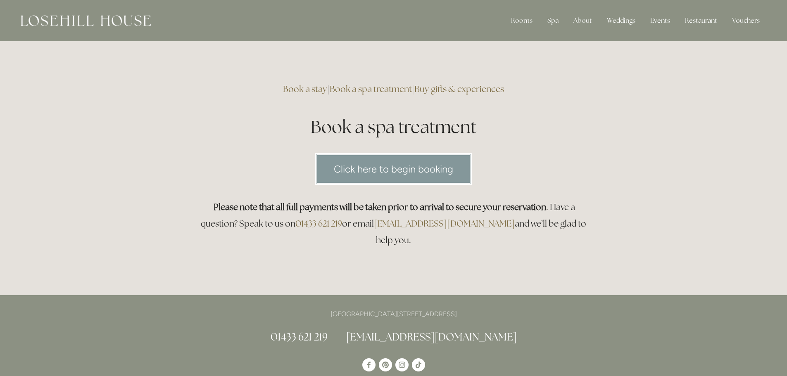 The height and width of the screenshot is (376, 787). What do you see at coordinates (621, 21) in the screenshot?
I see `div: Weddings` at bounding box center [621, 21].